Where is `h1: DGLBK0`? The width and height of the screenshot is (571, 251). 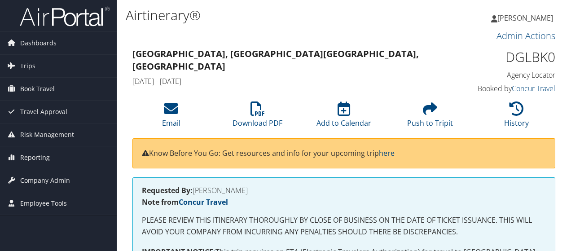
h1: DGLBK0 is located at coordinates (507, 57).